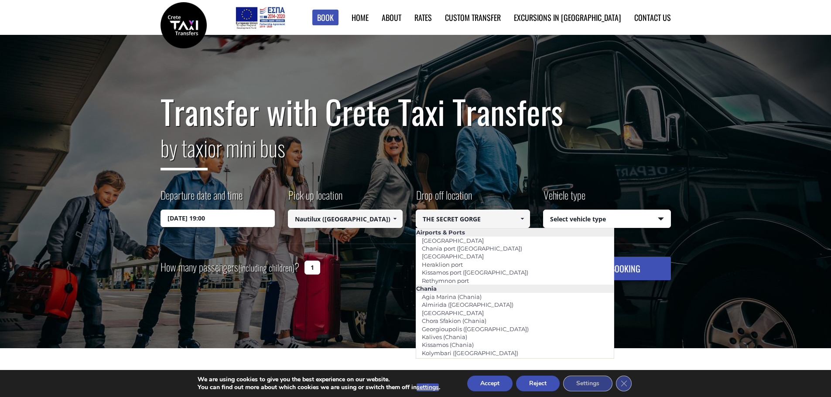 The image size is (831, 397). What do you see at coordinates (444, 337) in the screenshot?
I see `a: Kalives (Chania)` at bounding box center [444, 337].